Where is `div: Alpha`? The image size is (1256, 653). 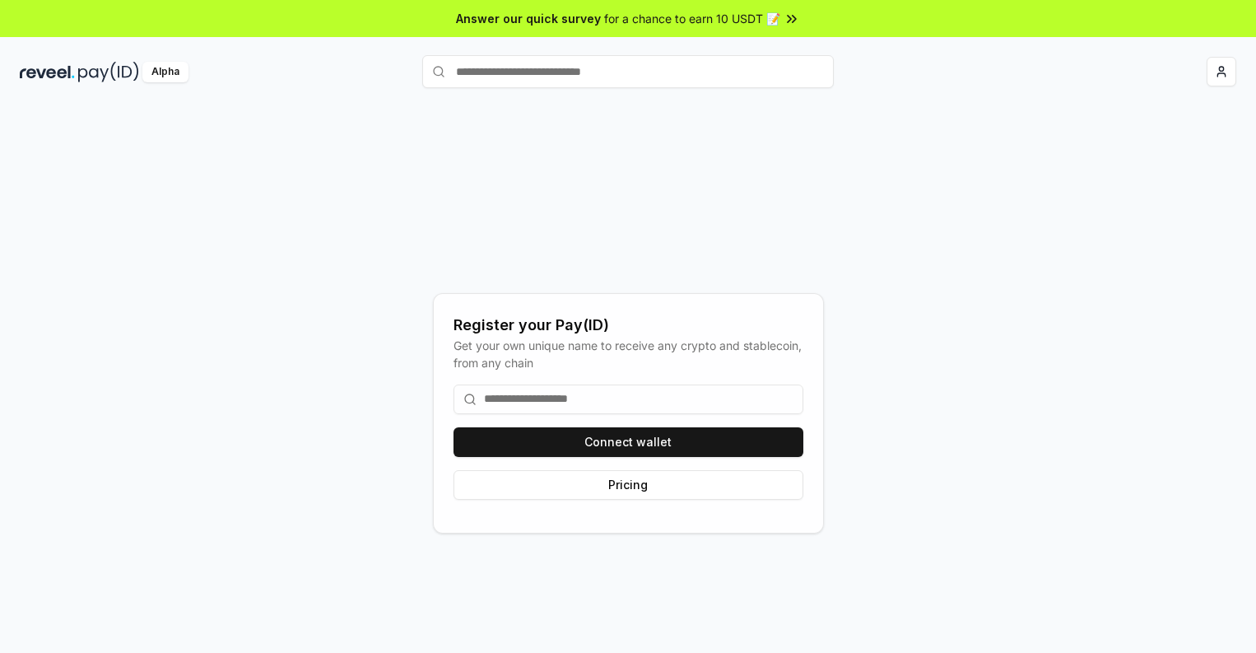 div: Alpha is located at coordinates (165, 72).